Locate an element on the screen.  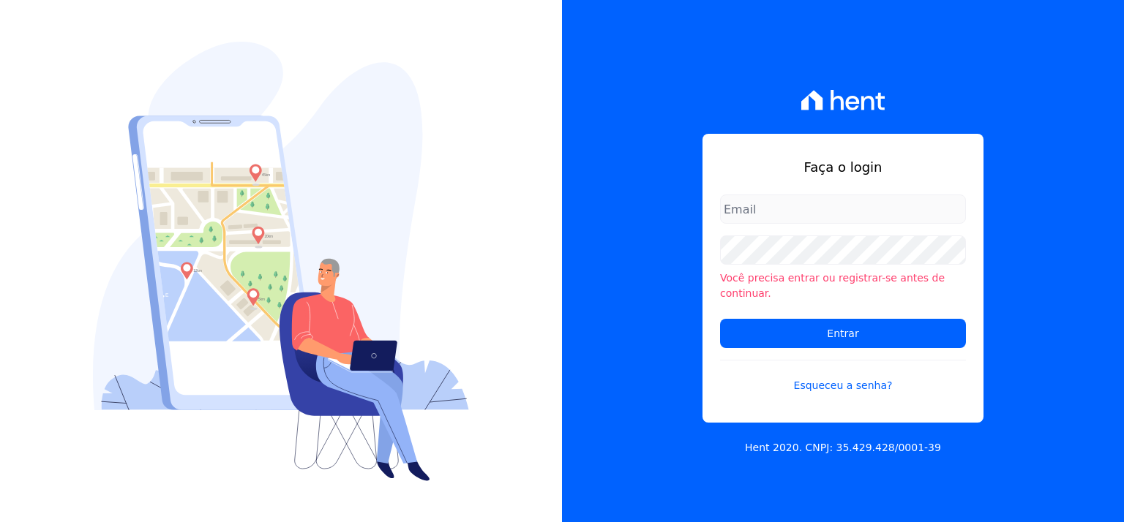
input: Email is located at coordinates (843, 209).